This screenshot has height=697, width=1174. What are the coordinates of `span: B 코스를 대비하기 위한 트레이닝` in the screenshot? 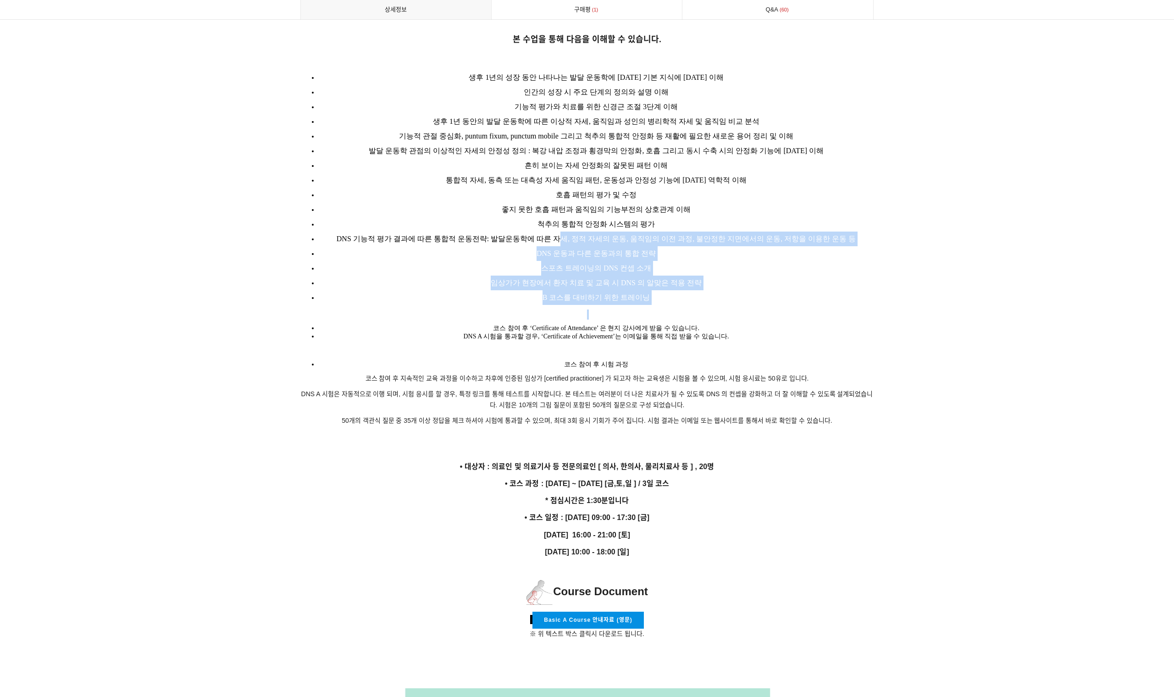 It's located at (596, 297).